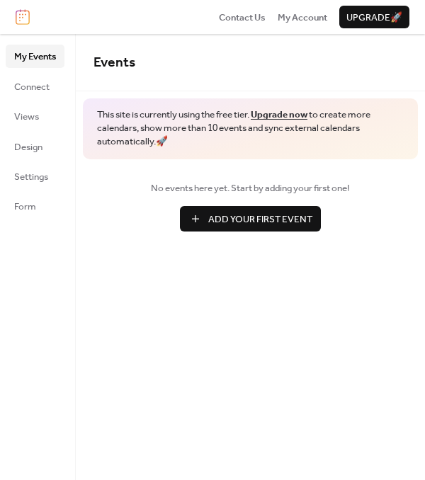  Describe the element at coordinates (31, 177) in the screenshot. I see `span: Settings` at that location.